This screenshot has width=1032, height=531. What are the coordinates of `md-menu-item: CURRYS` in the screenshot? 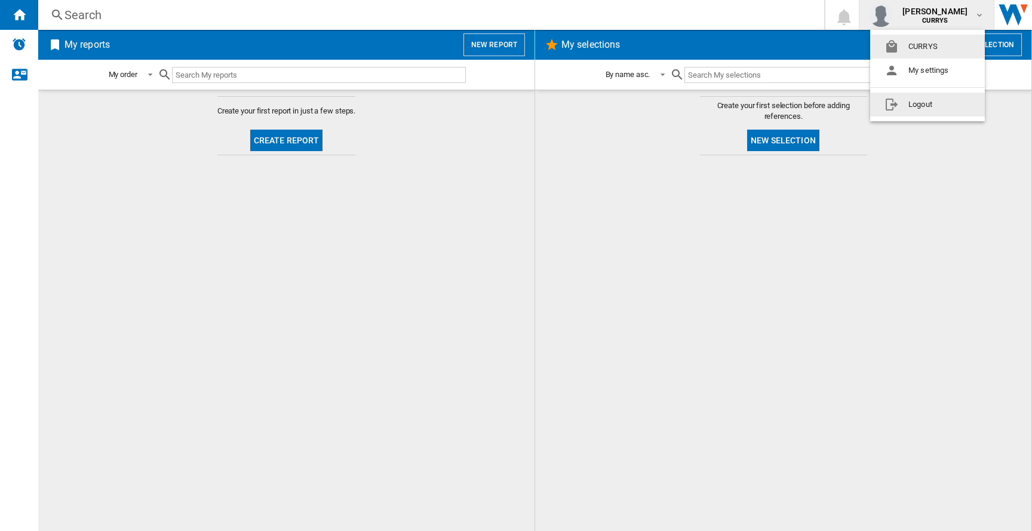 It's located at (927, 47).